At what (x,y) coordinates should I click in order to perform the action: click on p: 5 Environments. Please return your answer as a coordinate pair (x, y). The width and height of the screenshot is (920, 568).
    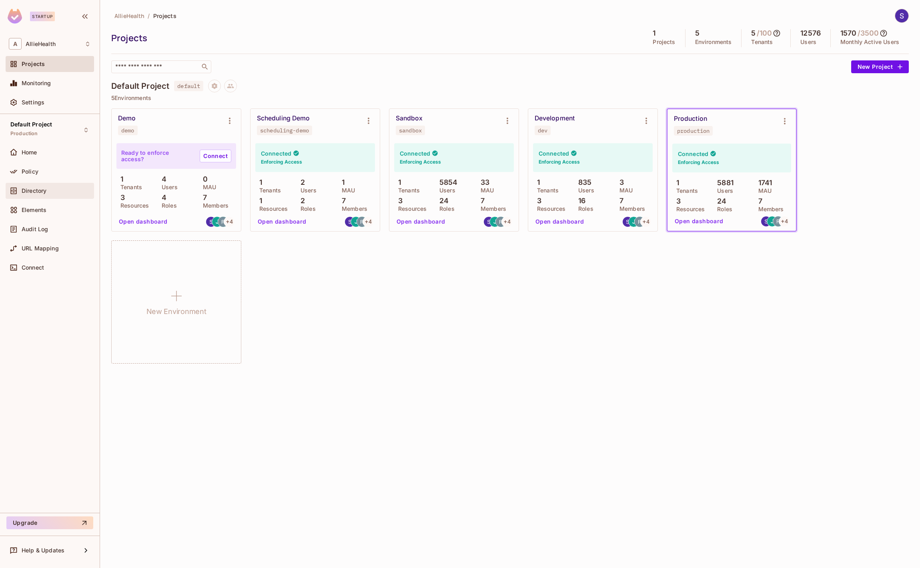
    Looking at the image, I should click on (510, 98).